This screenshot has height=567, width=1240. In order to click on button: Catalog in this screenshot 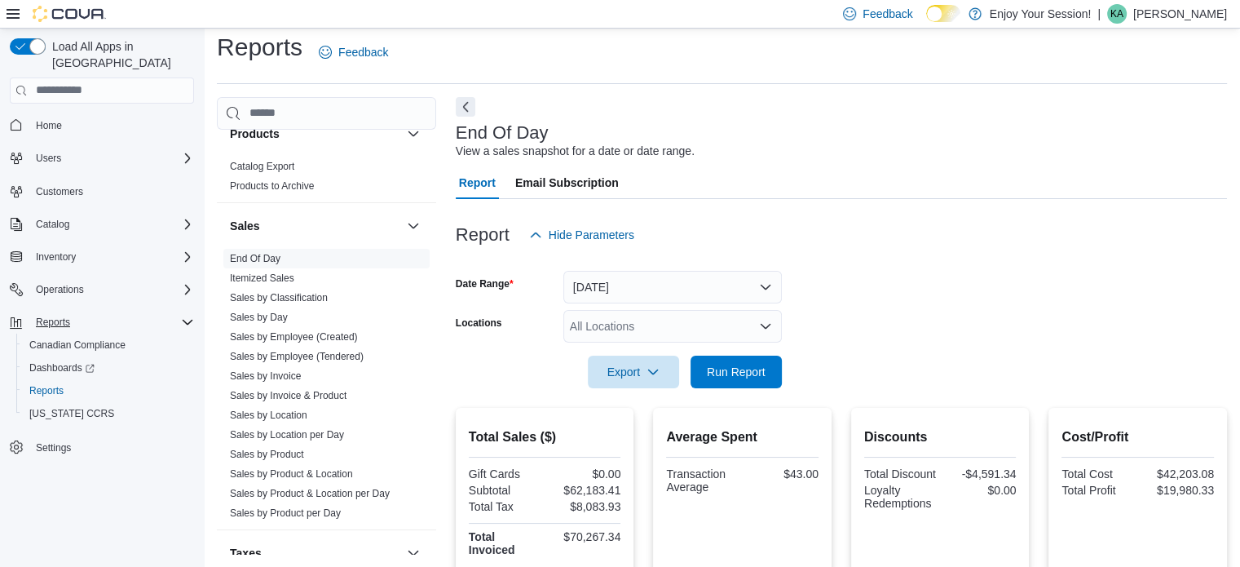, I will do `click(52, 224)`.